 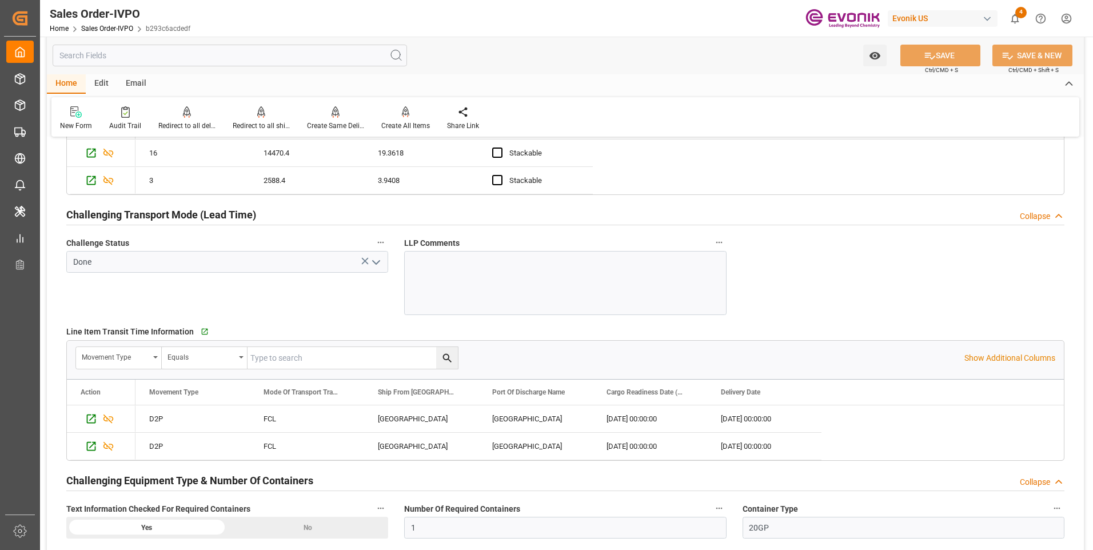 I want to click on div: 14470.4, so click(x=307, y=153).